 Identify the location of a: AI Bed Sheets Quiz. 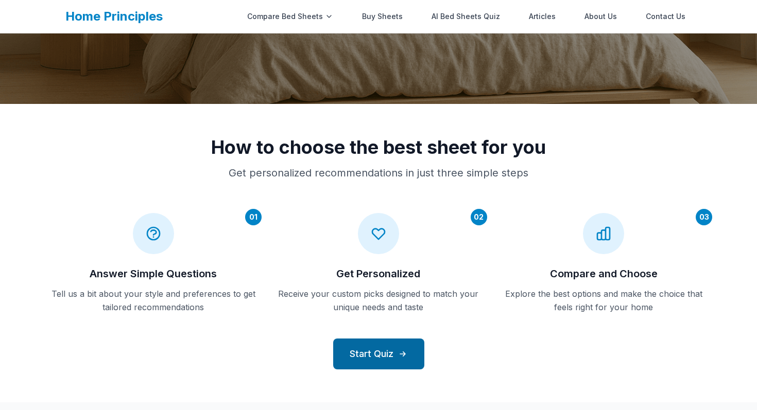
(466, 16).